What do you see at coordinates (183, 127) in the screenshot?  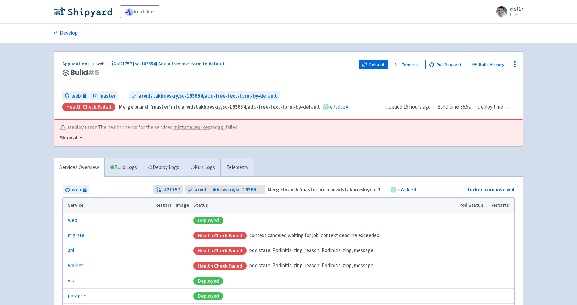 I see `strong: migrate` at bounding box center [183, 127].